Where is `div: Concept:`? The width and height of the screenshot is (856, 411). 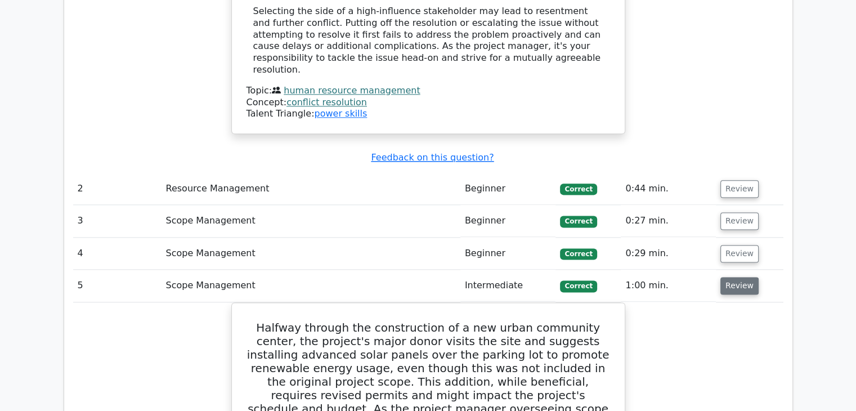
div: Concept: is located at coordinates (428, 102).